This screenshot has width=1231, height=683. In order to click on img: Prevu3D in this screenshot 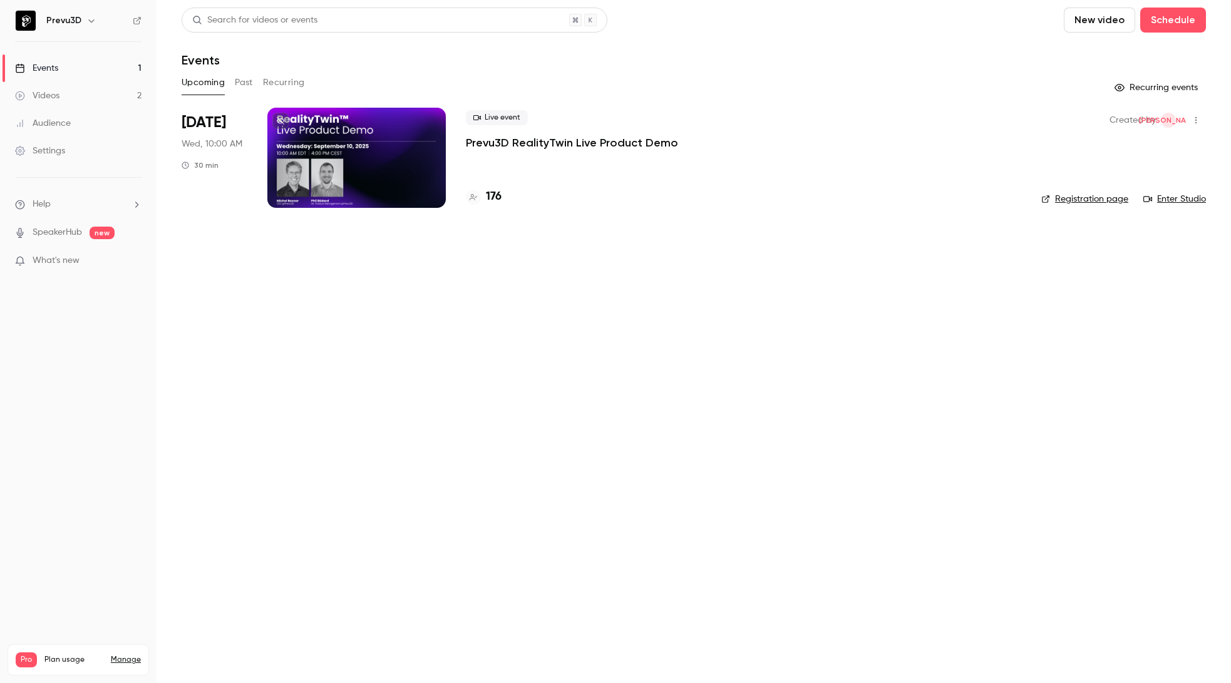, I will do `click(26, 21)`.